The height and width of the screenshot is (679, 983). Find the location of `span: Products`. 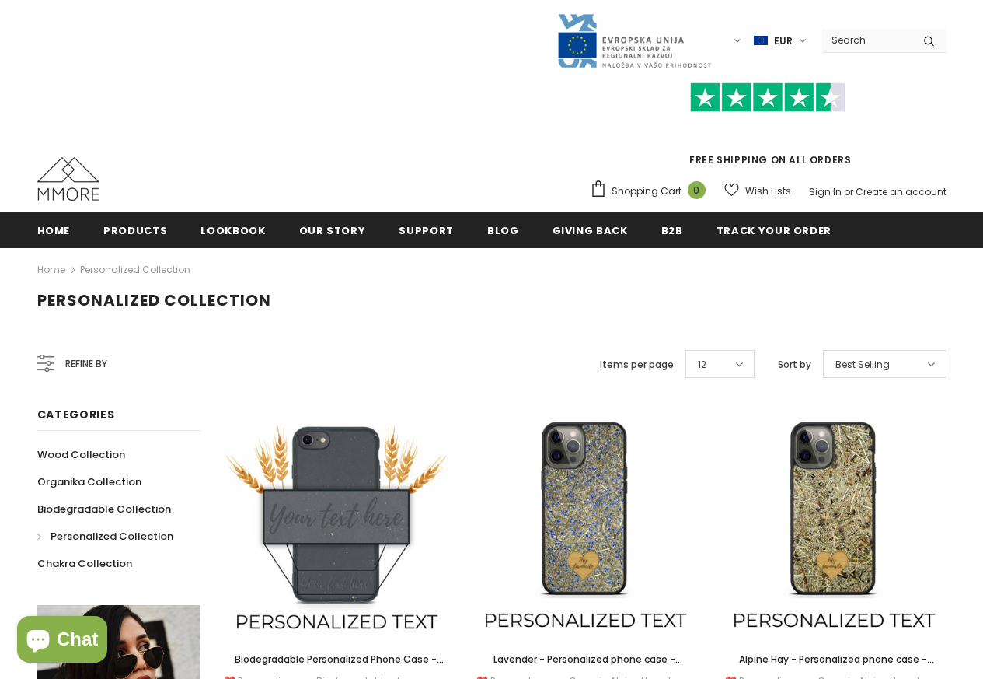

span: Products is located at coordinates (135, 230).